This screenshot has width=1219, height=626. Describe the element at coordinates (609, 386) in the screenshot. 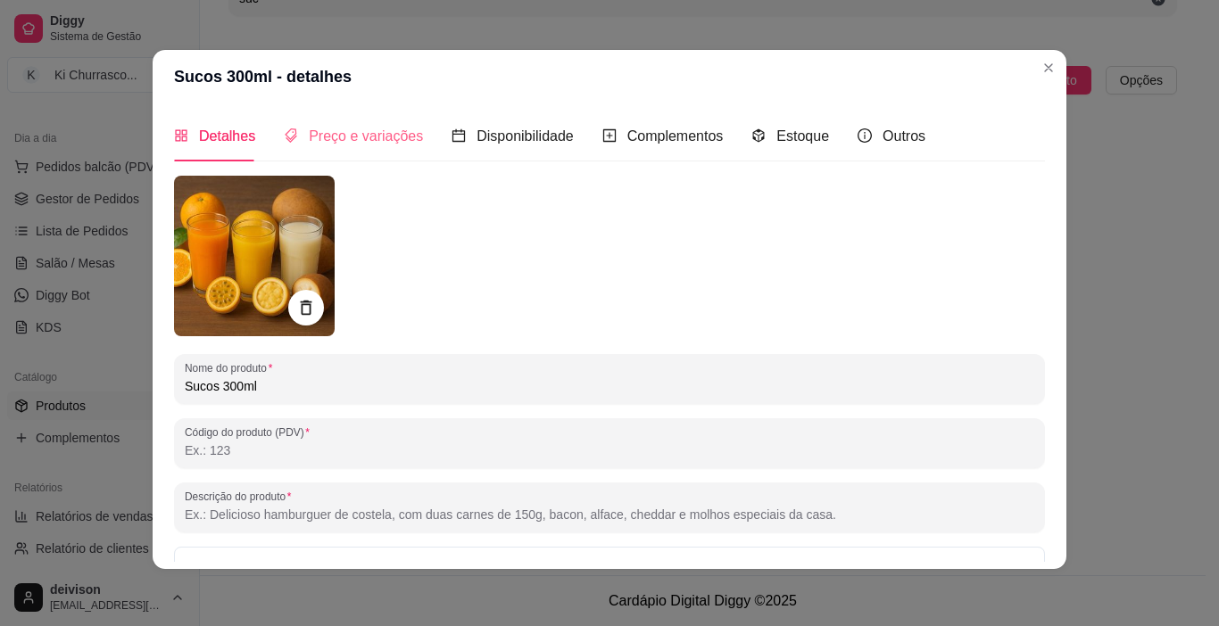

I see `input: Nome do produto` at that location.